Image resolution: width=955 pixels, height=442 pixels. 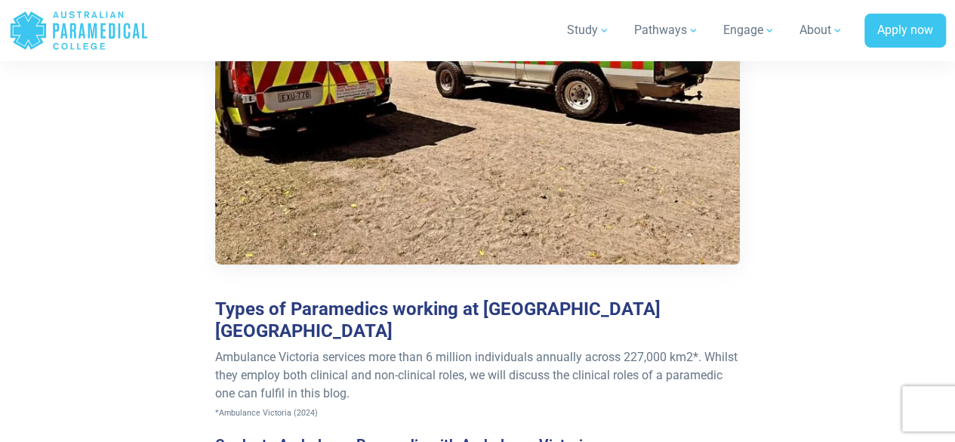 What do you see at coordinates (906, 31) in the screenshot?
I see `a: Apply now` at bounding box center [906, 31].